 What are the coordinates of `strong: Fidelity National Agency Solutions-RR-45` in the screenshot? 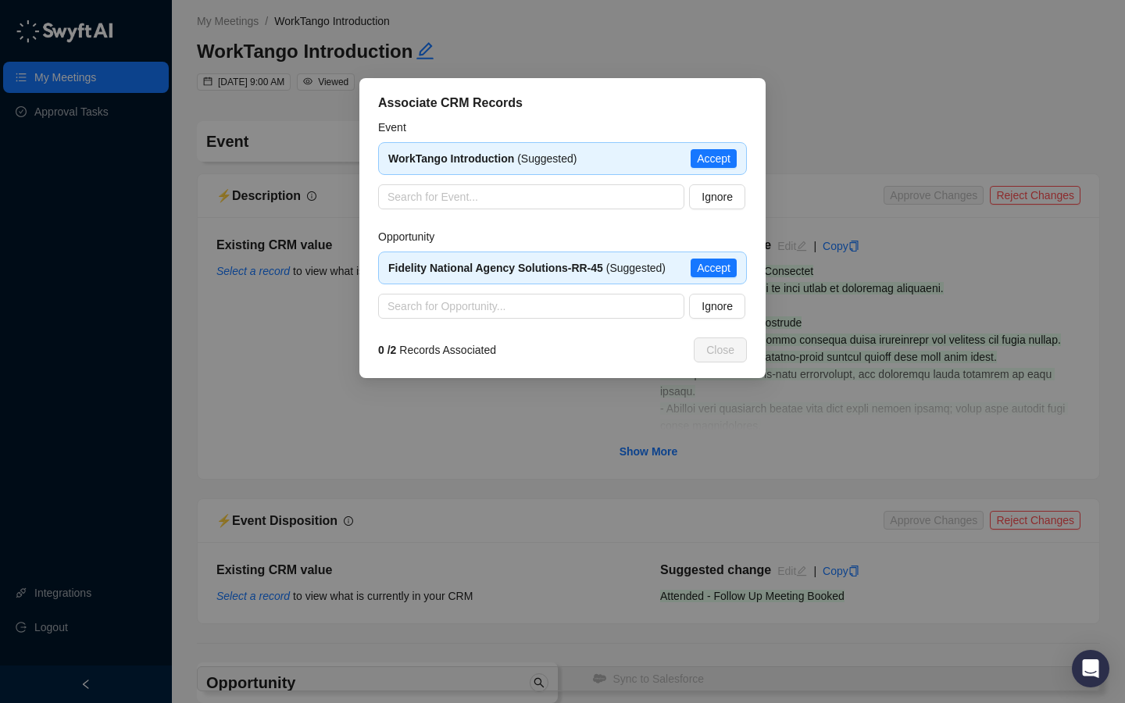 It's located at (495, 268).